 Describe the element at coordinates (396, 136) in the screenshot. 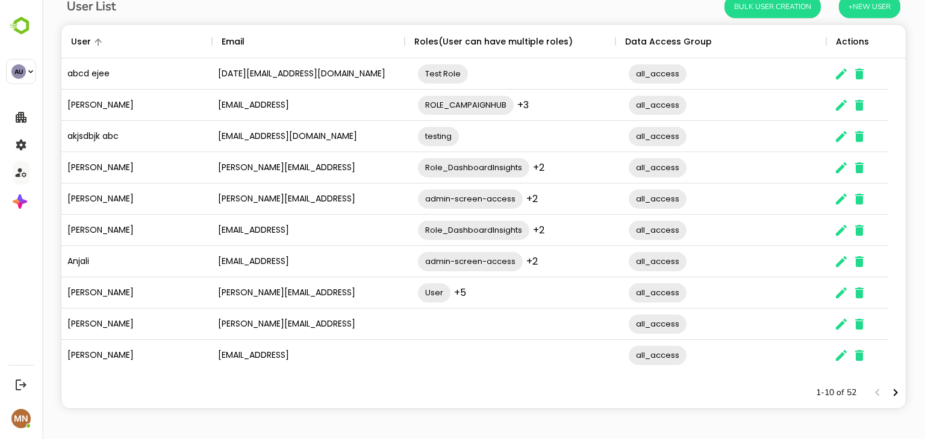

I see `span: testing` at that location.